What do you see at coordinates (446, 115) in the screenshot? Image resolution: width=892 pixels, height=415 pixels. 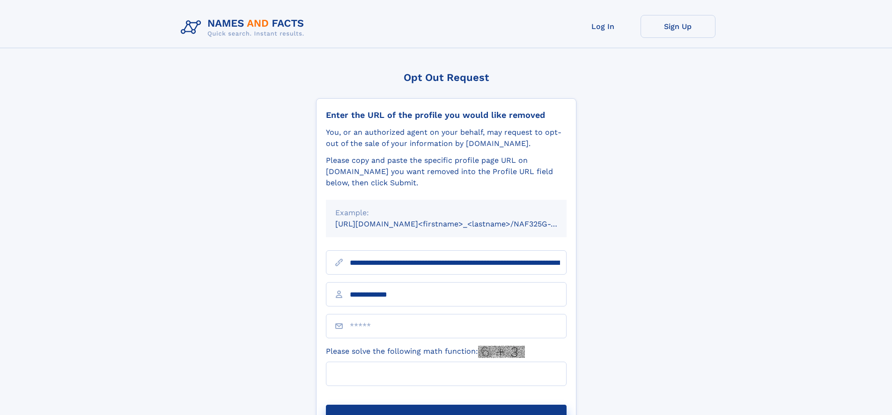 I see `div: Enter the URL of the profile you would like removed` at bounding box center [446, 115].